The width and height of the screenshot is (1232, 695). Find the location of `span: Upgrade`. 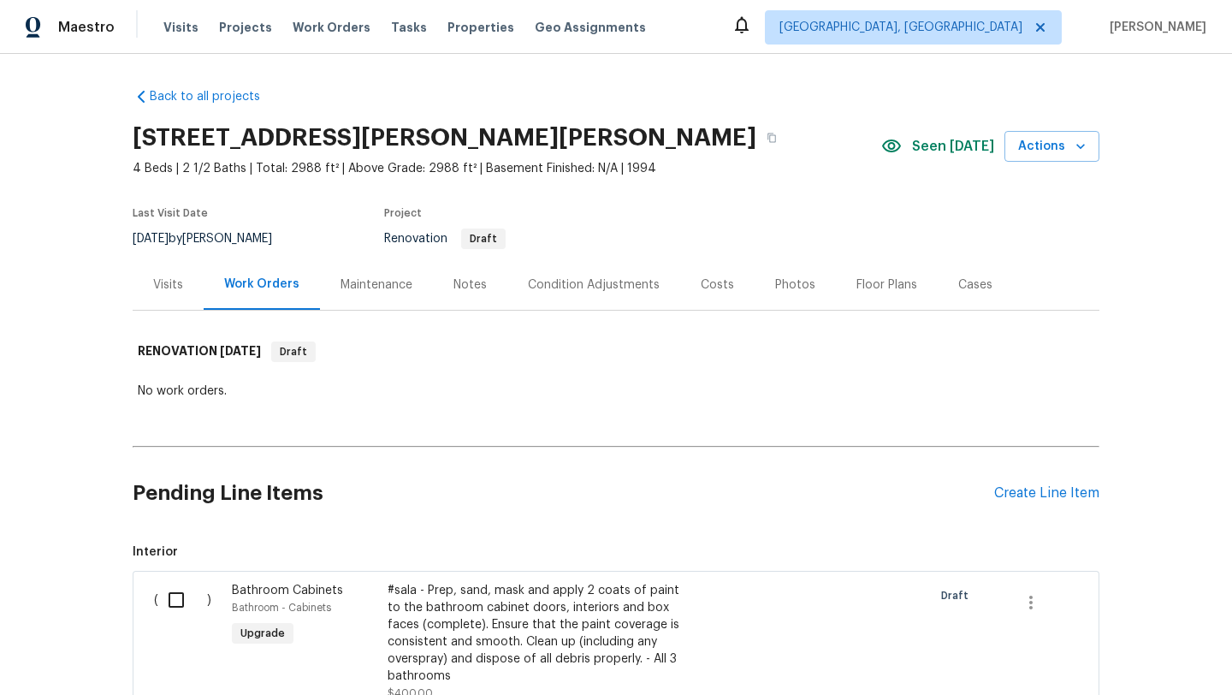

span: Upgrade is located at coordinates (263, 633).